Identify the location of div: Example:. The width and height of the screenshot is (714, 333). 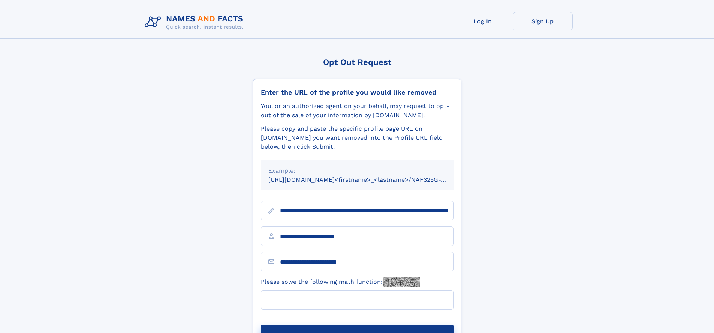
(357, 171).